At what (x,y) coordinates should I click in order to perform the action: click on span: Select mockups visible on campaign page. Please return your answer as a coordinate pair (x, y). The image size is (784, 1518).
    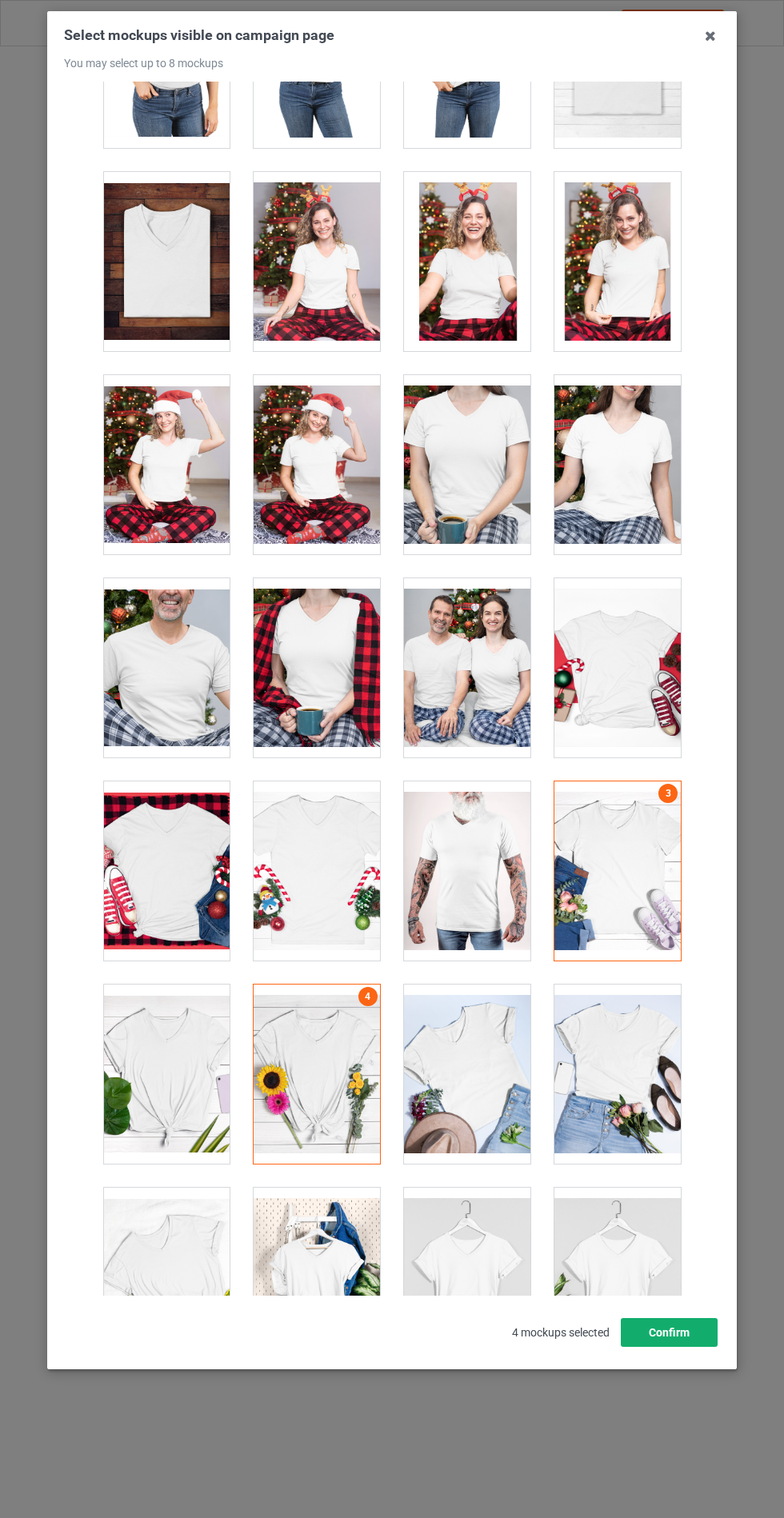
    Looking at the image, I should click on (199, 35).